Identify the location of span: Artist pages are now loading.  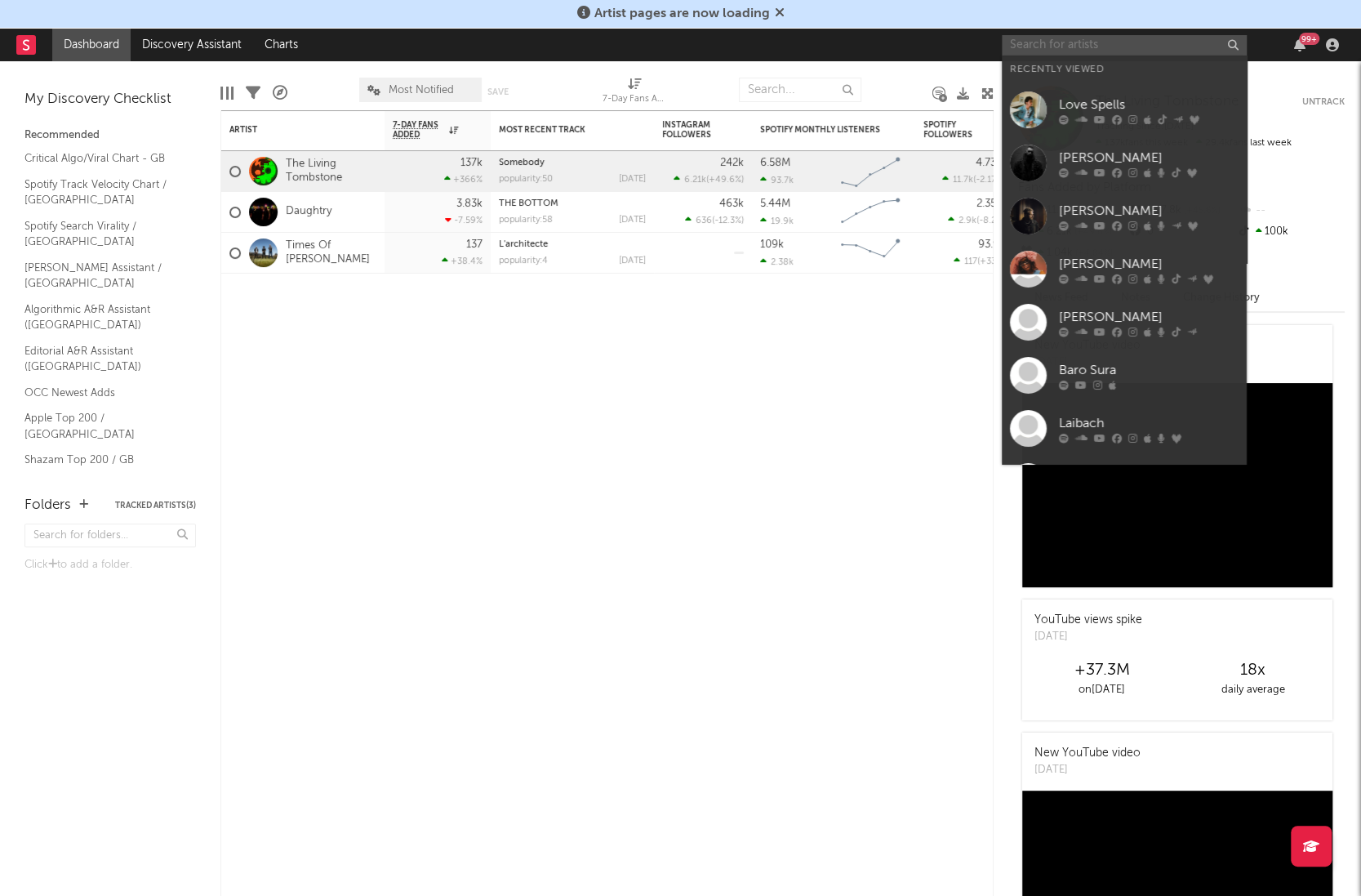
(682, 14).